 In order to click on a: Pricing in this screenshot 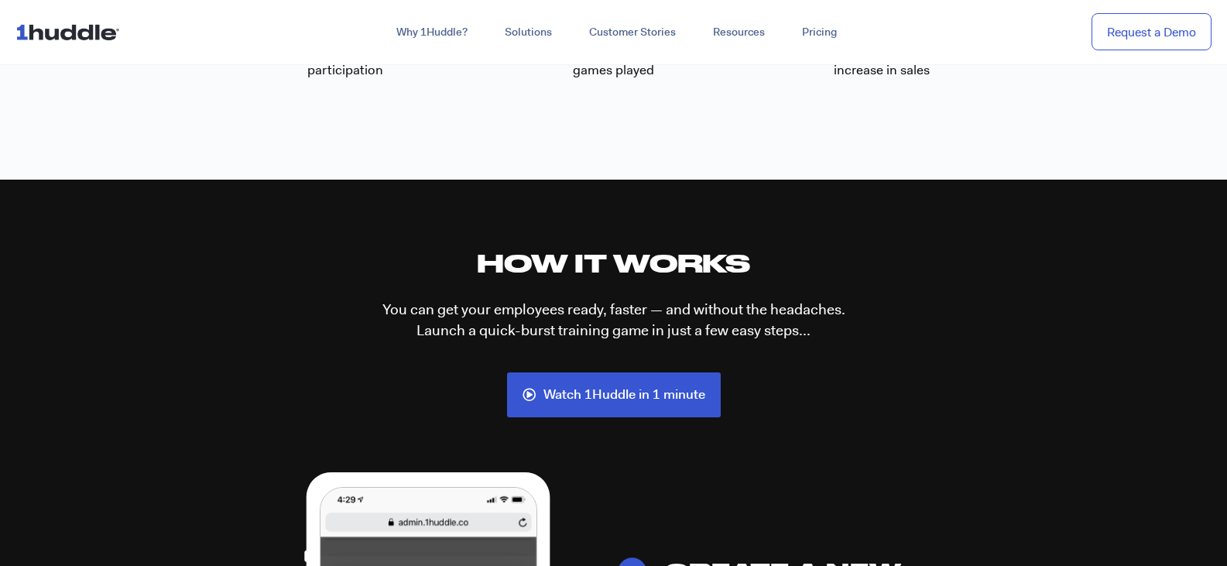, I will do `click(819, 33)`.